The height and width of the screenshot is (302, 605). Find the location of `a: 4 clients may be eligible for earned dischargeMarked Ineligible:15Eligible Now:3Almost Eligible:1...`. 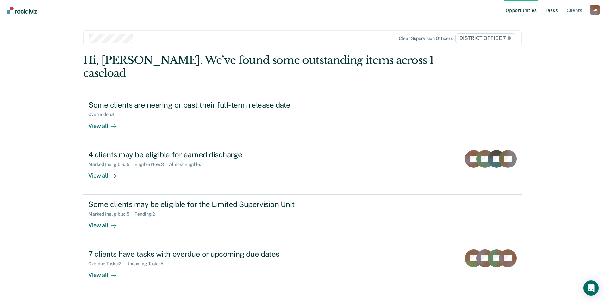

a: 4 clients may be eligible for earned dischargeMarked Ineligible:15Eligible Now:3Almost Eligible:1... is located at coordinates (303, 170).